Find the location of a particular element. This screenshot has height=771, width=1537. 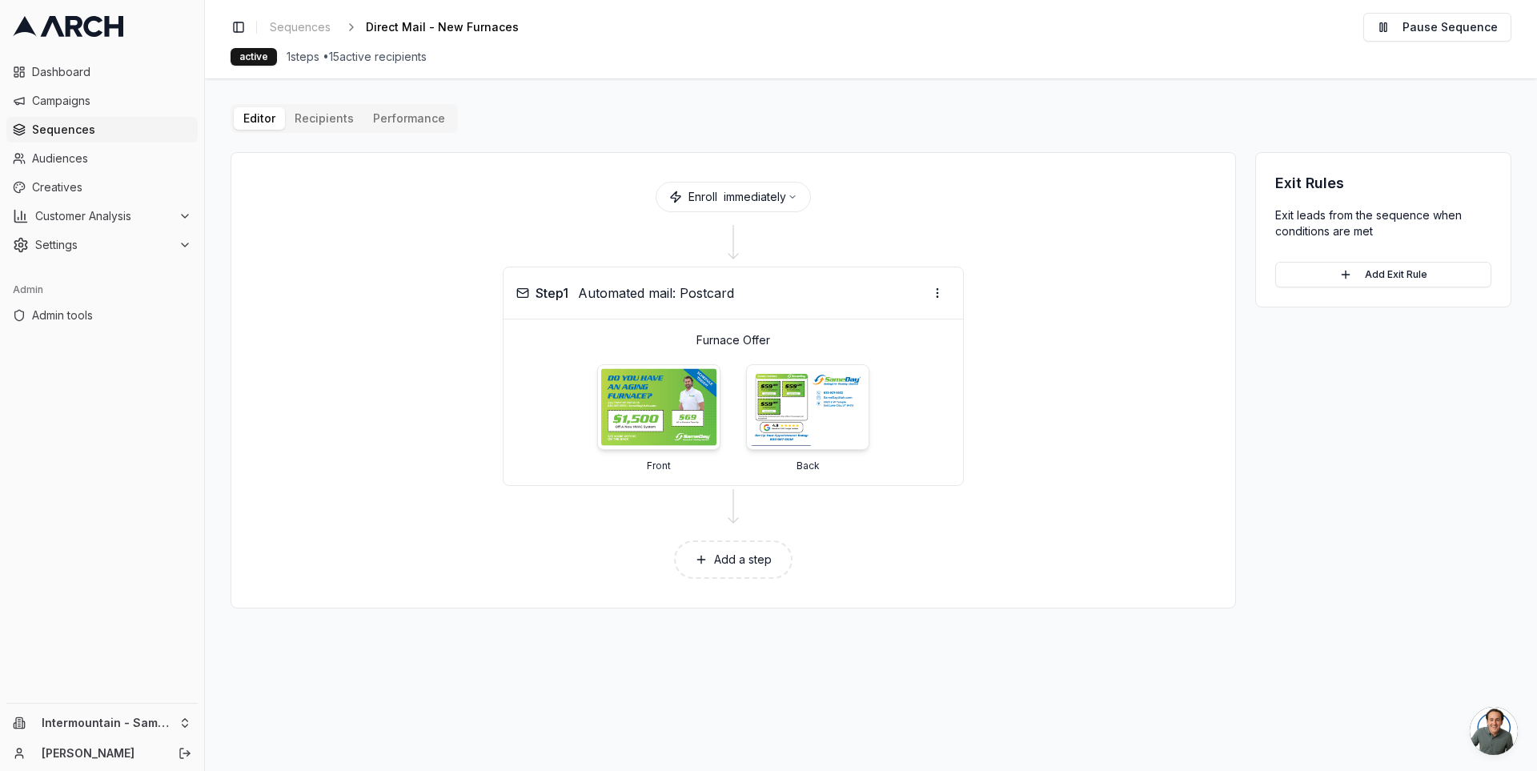

span: Audiences is located at coordinates (111, 159).